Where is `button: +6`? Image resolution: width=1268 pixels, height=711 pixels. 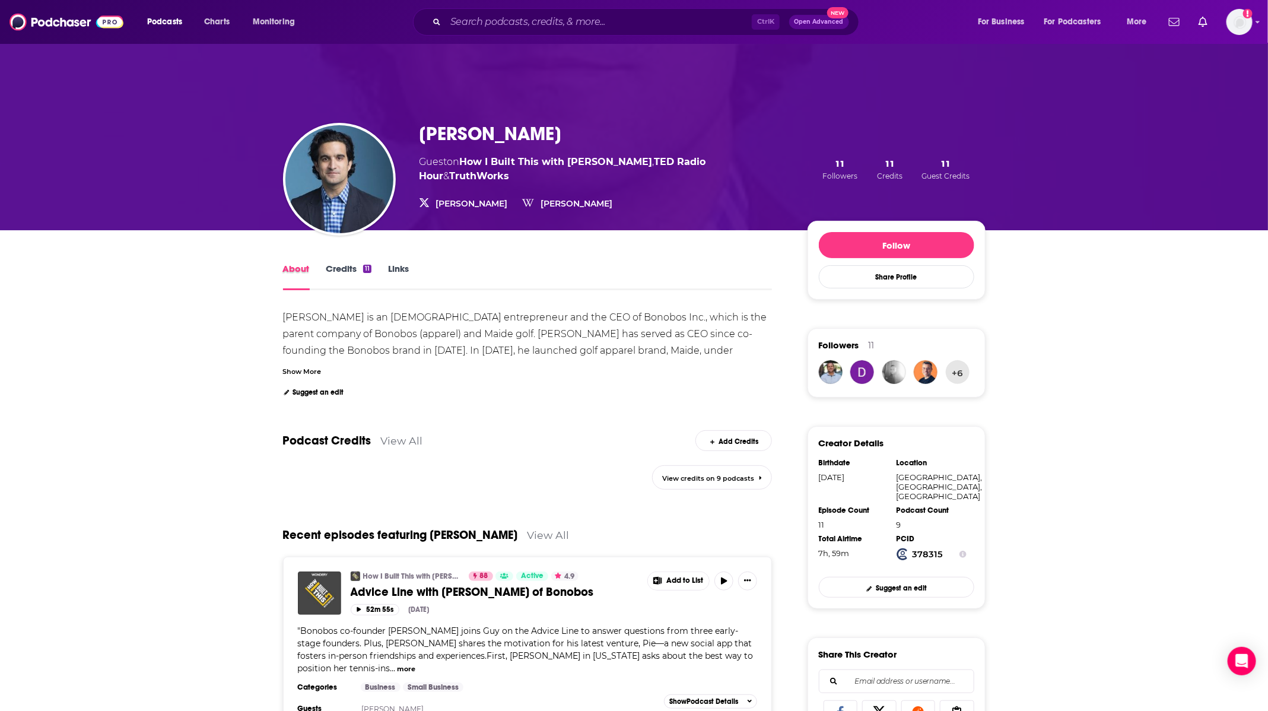 button: +6 is located at coordinates (958, 372).